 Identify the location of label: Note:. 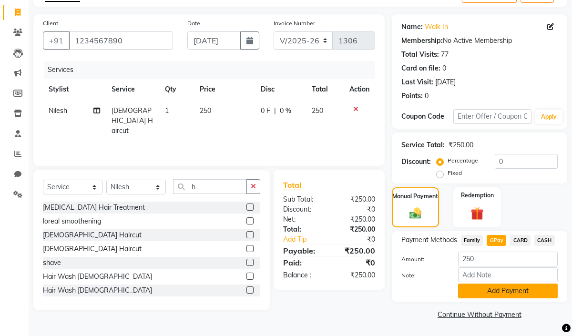
(423, 276).